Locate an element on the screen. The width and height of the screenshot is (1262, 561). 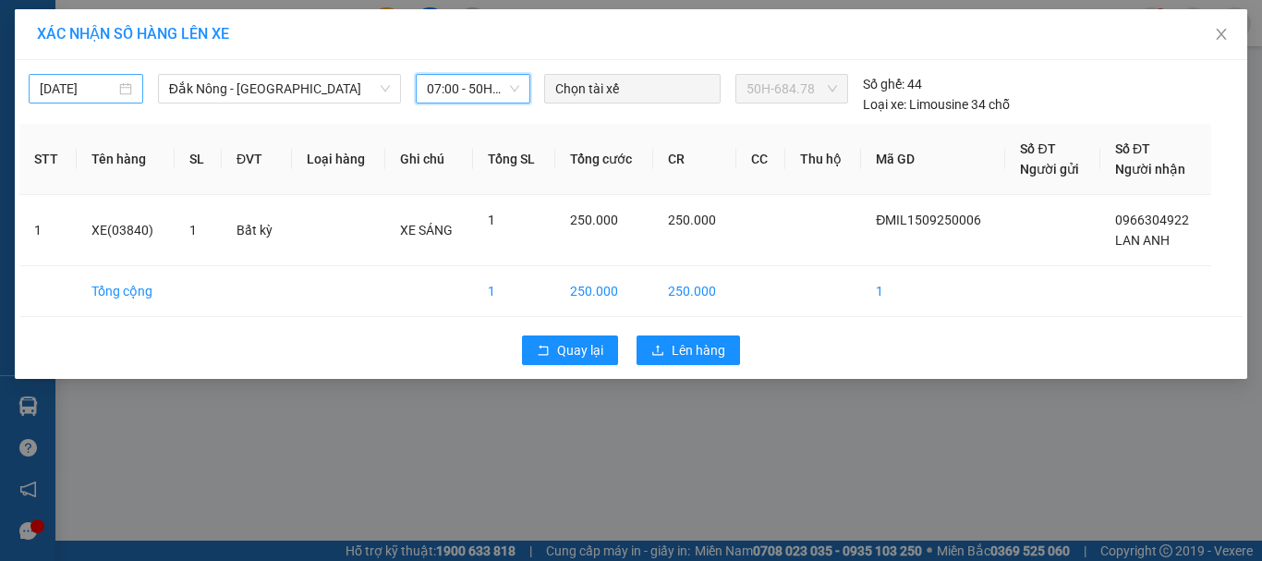
span: Người gửi is located at coordinates (1050, 169).